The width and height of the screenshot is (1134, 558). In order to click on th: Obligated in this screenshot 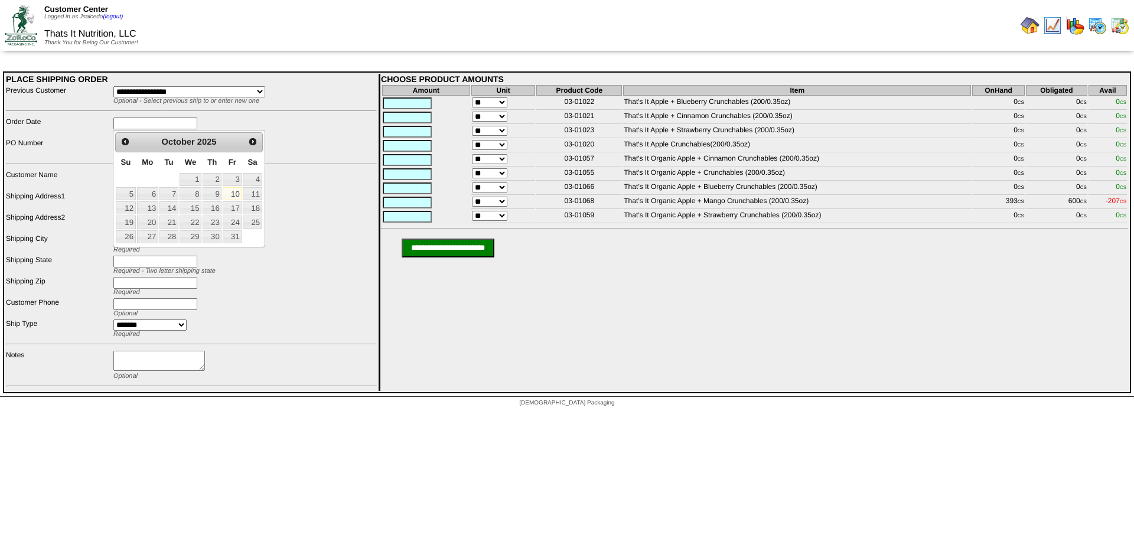, I will do `click(1057, 90)`.